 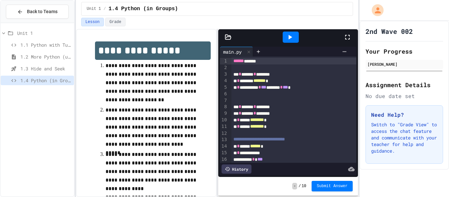 What do you see at coordinates (236, 169) in the screenshot?
I see `div: History` at bounding box center [236, 169].